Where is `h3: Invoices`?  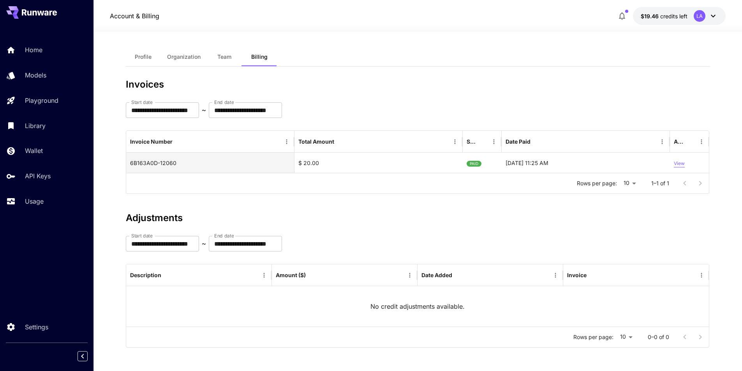
h3: Invoices is located at coordinates (418, 85).